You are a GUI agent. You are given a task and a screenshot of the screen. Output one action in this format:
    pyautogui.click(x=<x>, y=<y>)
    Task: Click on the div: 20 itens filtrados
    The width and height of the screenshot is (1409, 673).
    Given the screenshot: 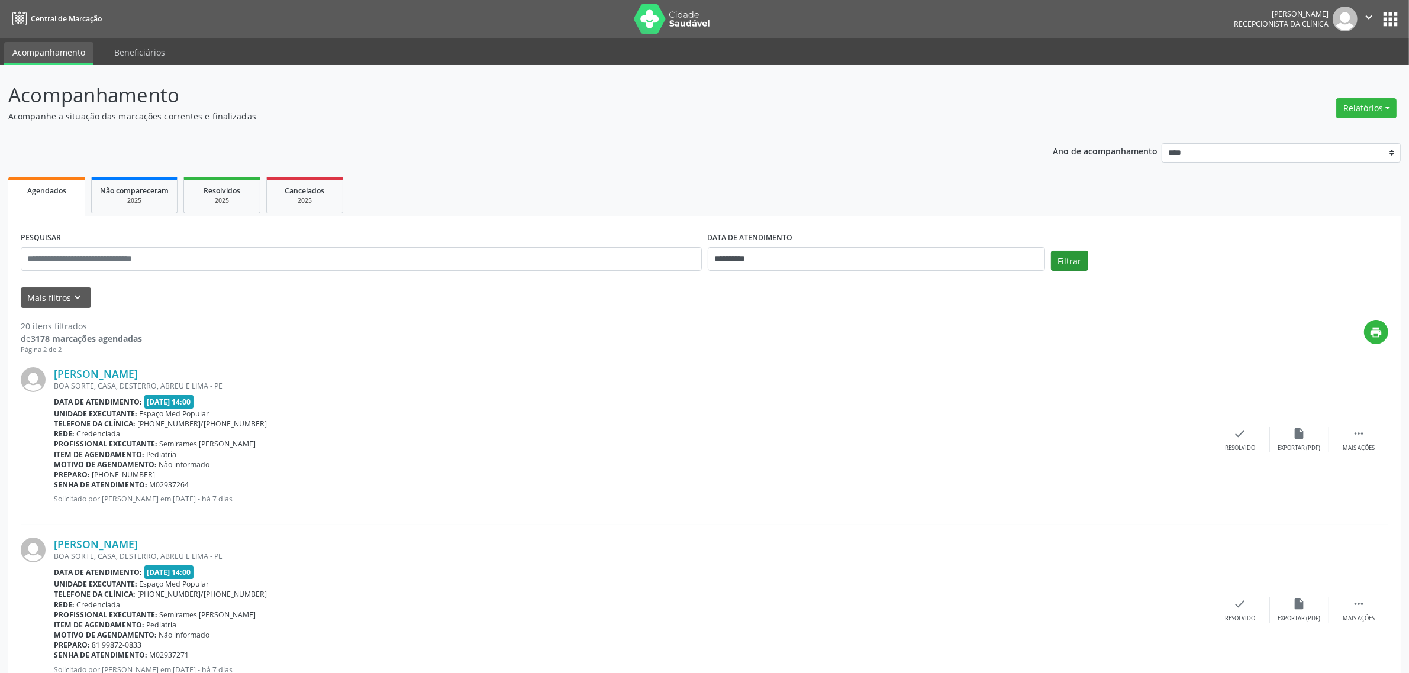 What is the action you would take?
    pyautogui.click(x=81, y=326)
    